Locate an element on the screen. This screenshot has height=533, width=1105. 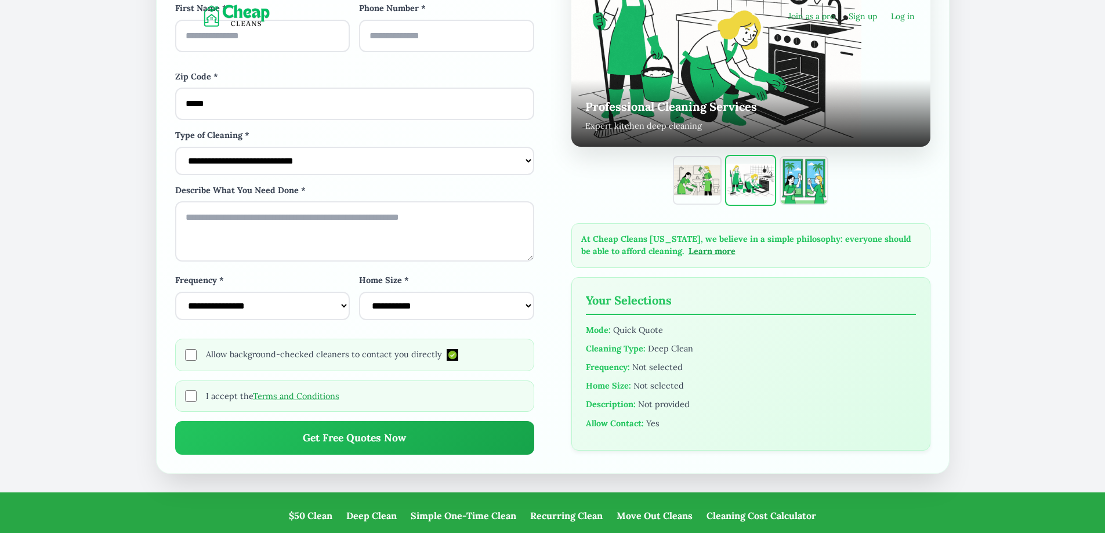
button: Get Free Quotes Now is located at coordinates (355, 438).